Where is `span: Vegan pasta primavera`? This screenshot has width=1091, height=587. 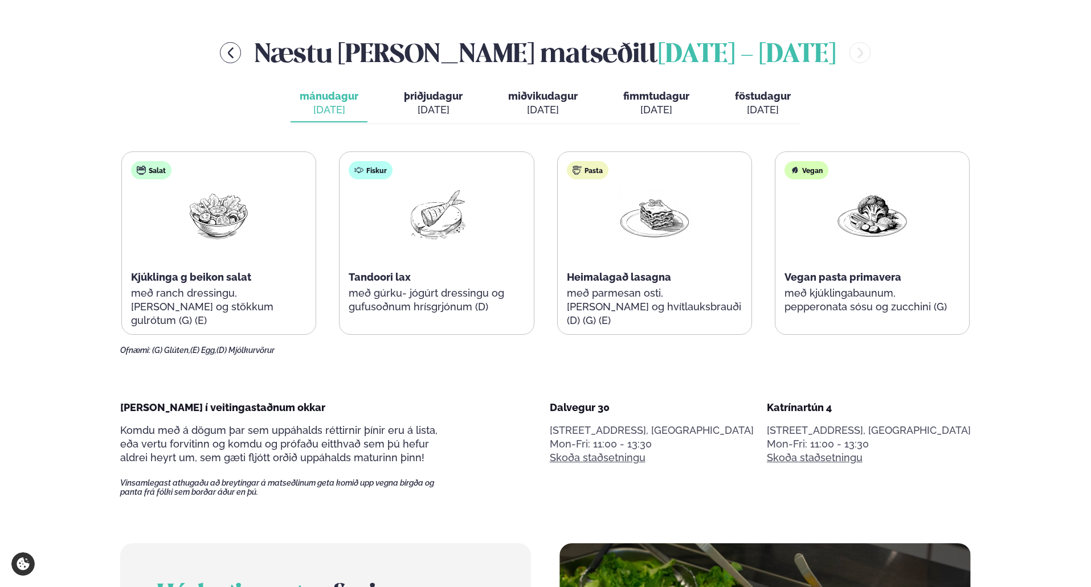
span: Vegan pasta primavera is located at coordinates (843, 277).